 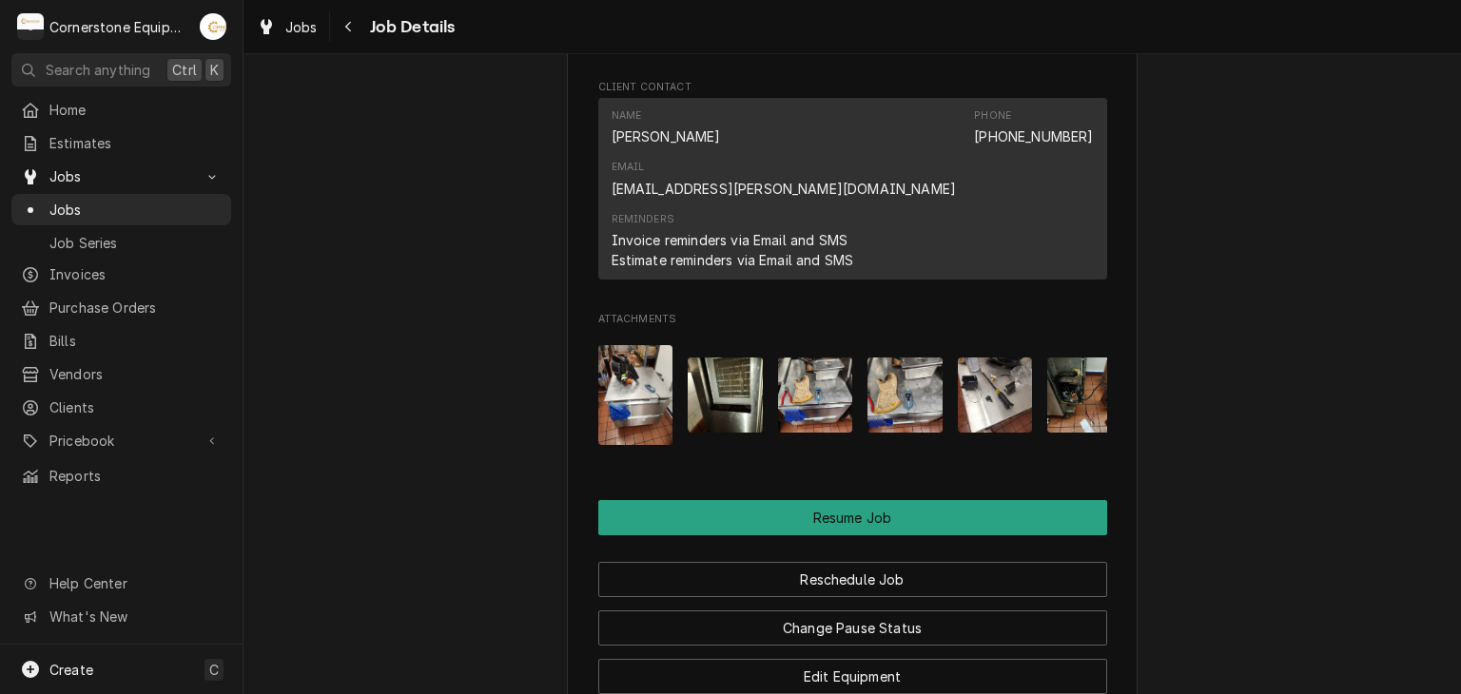 I want to click on div: Invoice reminders via Email and SMS, so click(x=729, y=240).